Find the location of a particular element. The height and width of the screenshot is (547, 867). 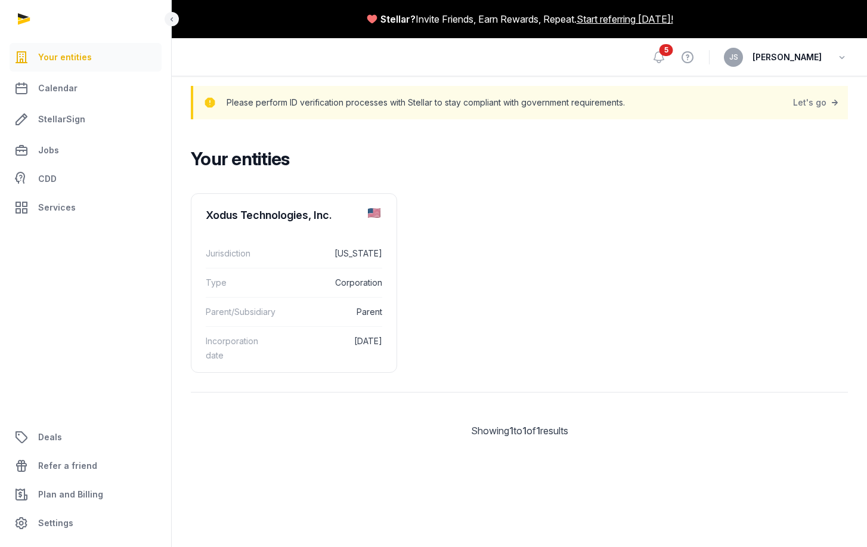

span: Services is located at coordinates (57, 208).